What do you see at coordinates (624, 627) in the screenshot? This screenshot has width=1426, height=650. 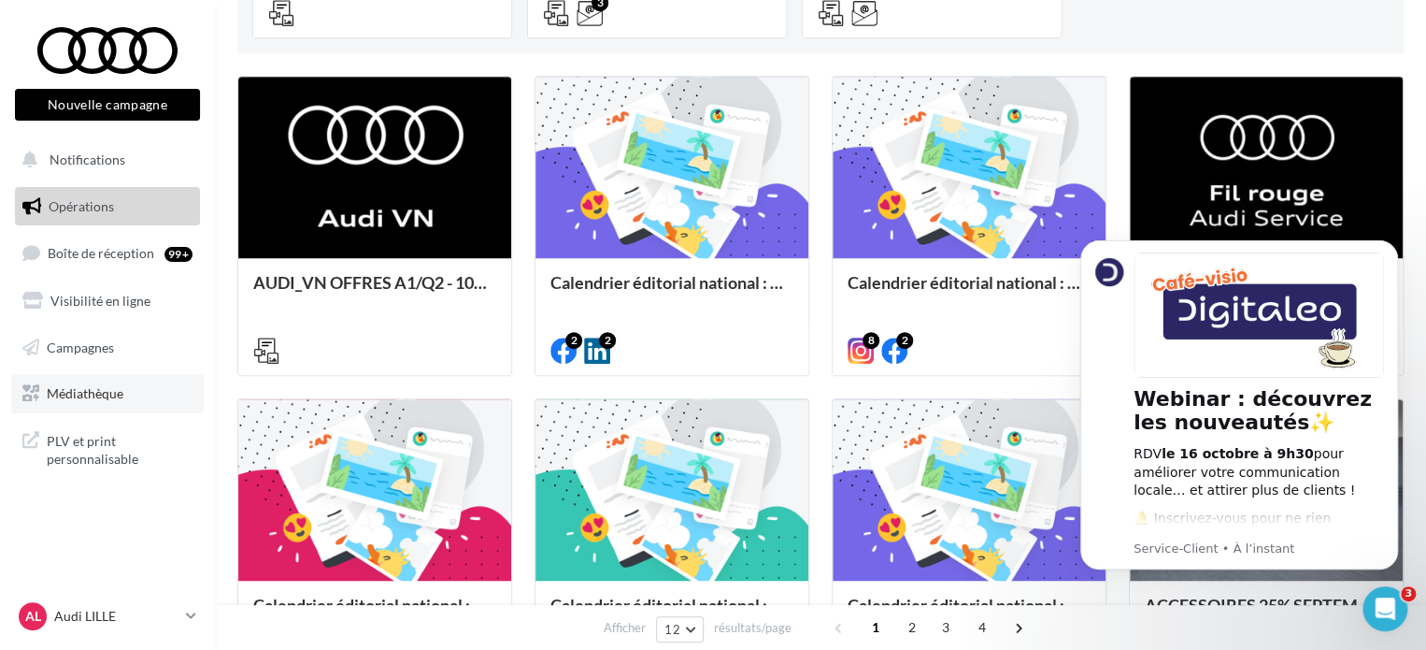 I see `span: Afficher` at bounding box center [624, 627].